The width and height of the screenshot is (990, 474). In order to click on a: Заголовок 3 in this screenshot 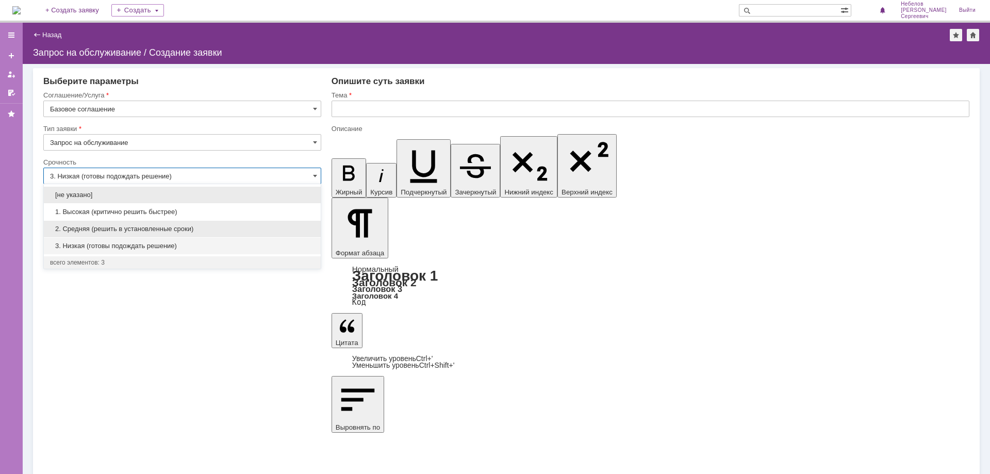, I will do `click(377, 289)`.